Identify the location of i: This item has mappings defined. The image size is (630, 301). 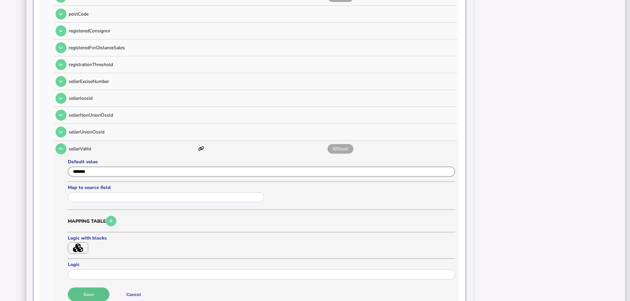
(201, 149).